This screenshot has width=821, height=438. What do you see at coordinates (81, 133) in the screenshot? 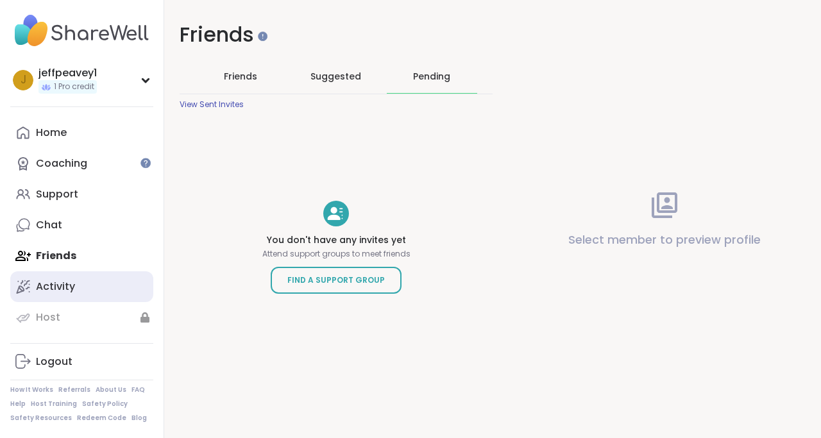
I see `a: Home` at bounding box center [81, 133].